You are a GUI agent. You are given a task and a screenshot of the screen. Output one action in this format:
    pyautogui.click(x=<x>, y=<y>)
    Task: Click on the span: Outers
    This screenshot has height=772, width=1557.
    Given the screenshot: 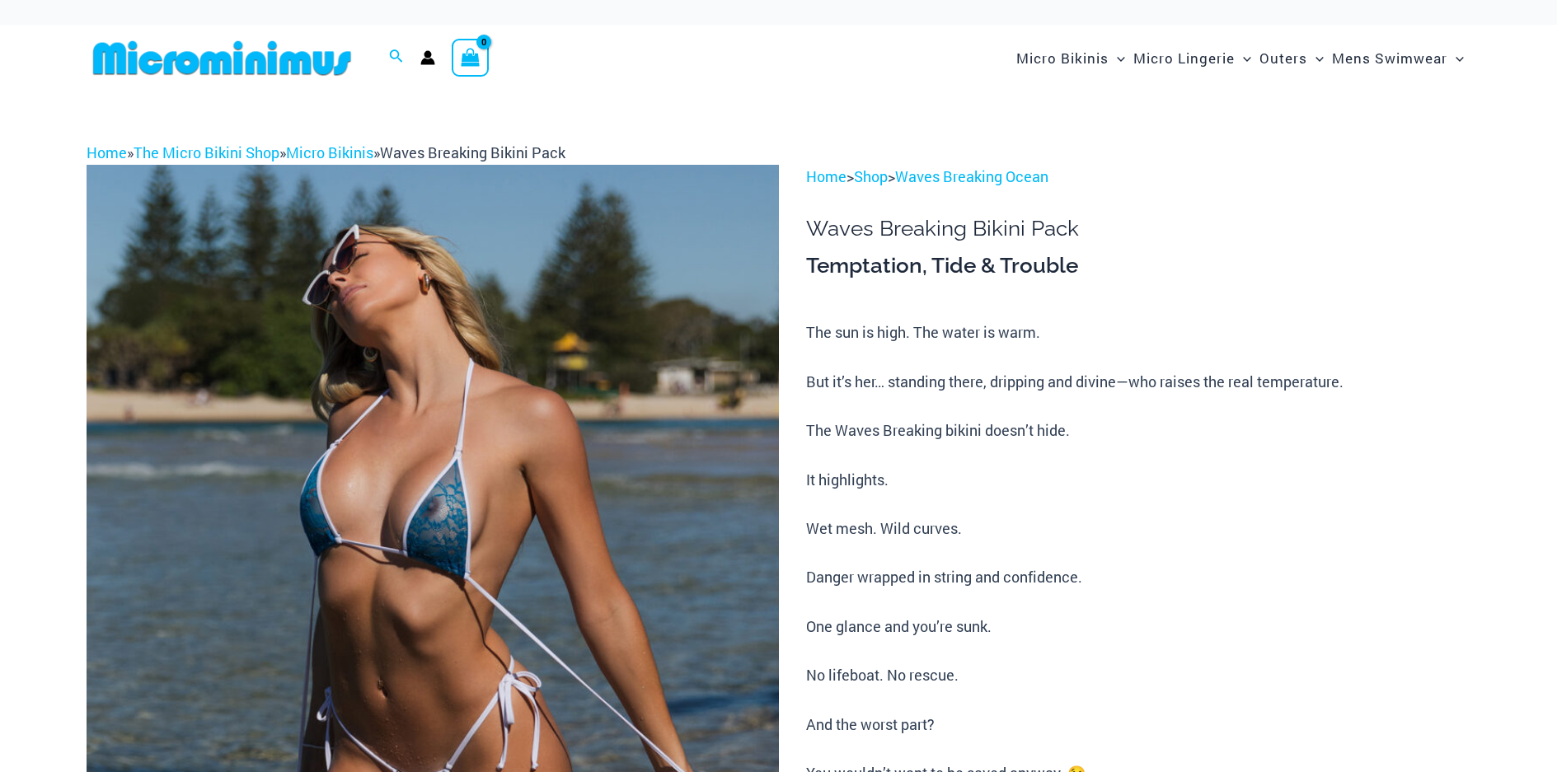 What is the action you would take?
    pyautogui.click(x=1283, y=58)
    